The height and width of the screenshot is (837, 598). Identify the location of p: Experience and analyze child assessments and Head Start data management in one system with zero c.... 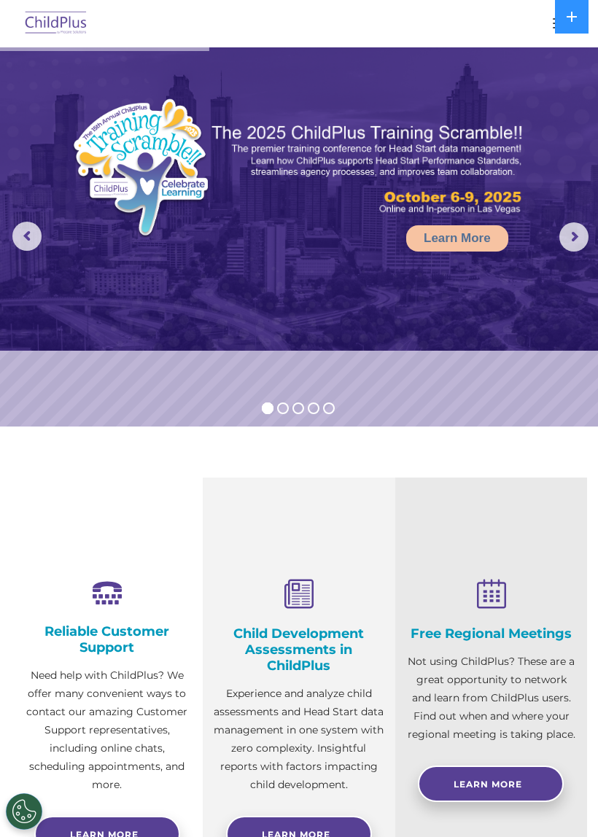
(298, 739).